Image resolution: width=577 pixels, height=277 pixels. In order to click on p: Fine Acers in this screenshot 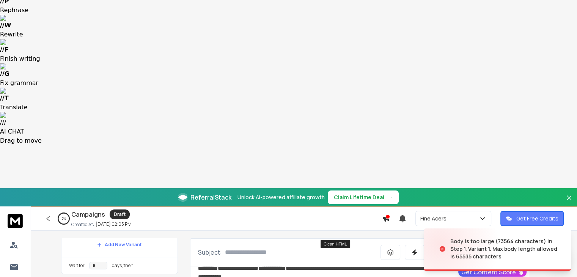, I will do `click(435, 219)`.